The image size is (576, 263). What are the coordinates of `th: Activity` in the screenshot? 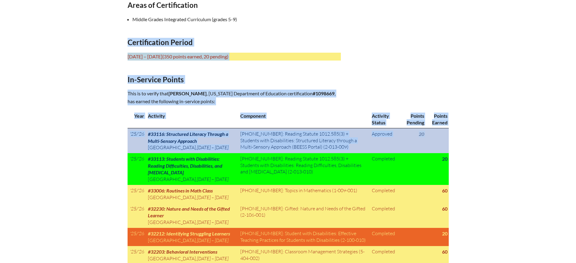 It's located at (191, 119).